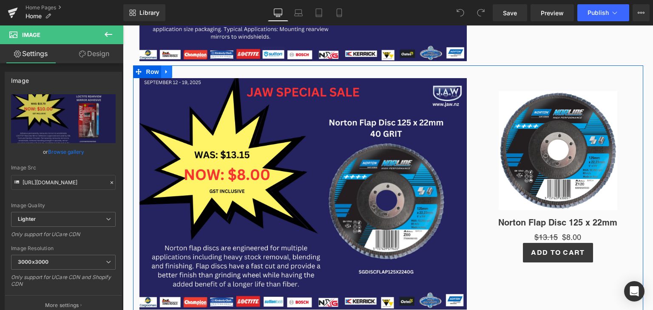 Image resolution: width=653 pixels, height=310 pixels. Describe the element at coordinates (144, 13) in the screenshot. I see `a: New Library` at that location.